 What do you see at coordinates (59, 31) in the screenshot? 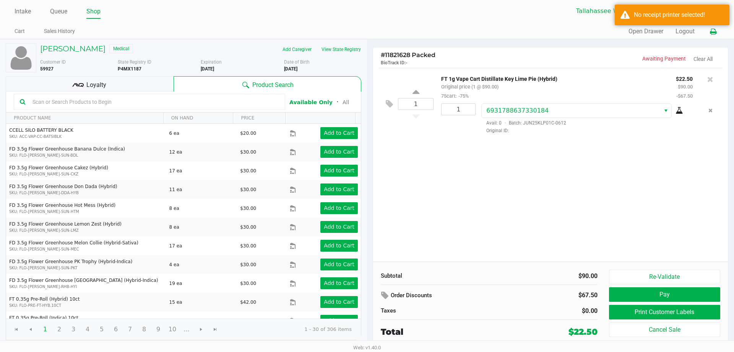
I see `a: Sales History` at bounding box center [59, 31].